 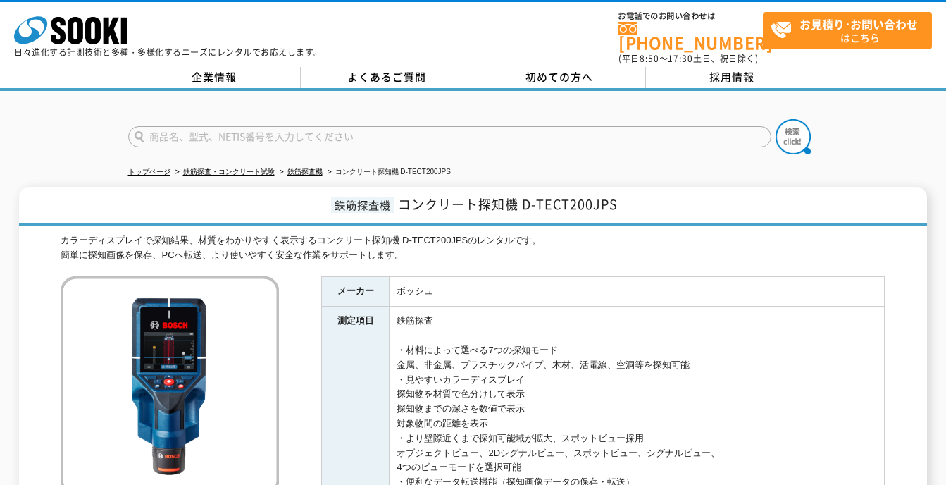 I want to click on input: 商品名、型式、NETIS番号を入力してください, so click(x=450, y=137).